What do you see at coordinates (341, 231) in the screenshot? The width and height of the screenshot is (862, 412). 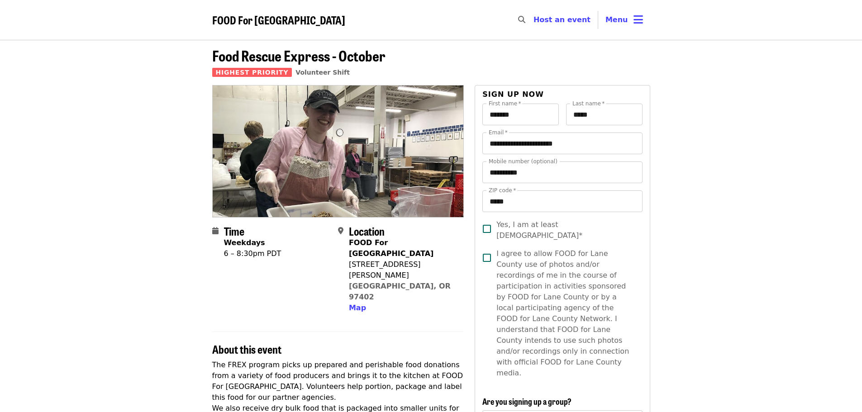 I see `i: map-marker-alt icon` at bounding box center [341, 231].